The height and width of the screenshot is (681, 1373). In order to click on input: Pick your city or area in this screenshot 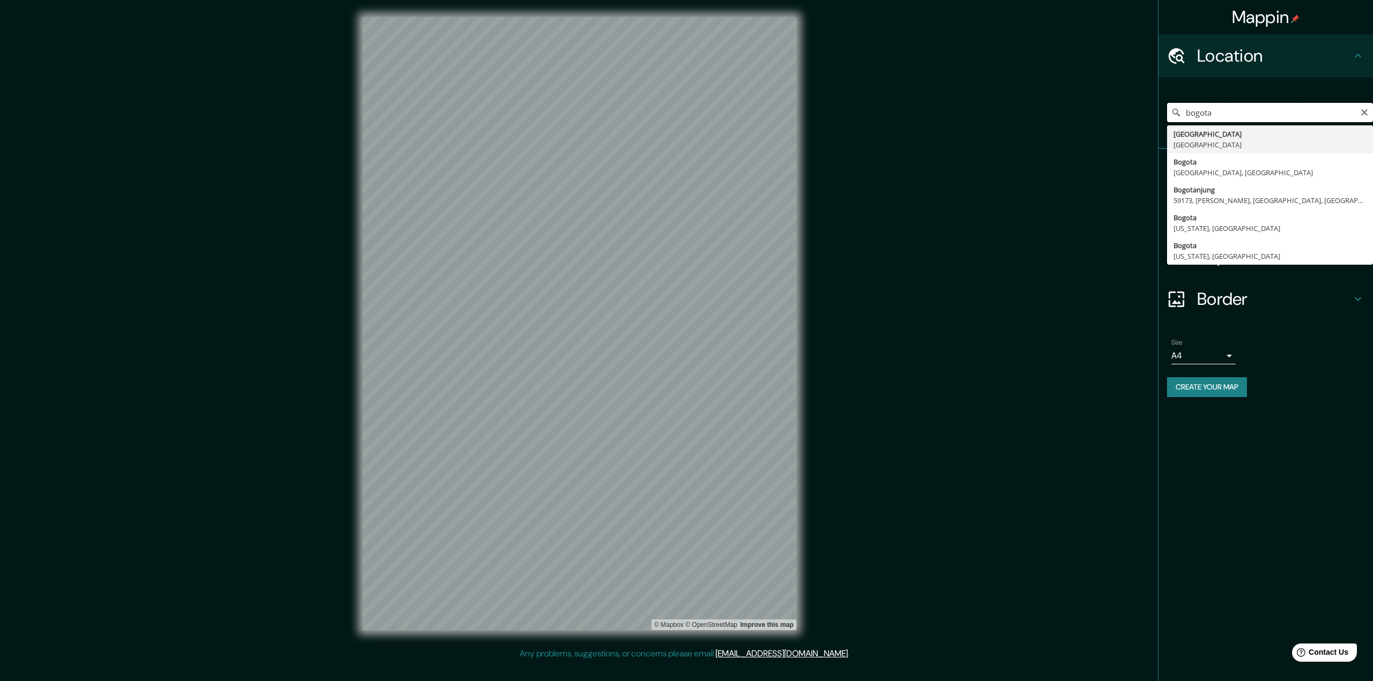, I will do `click(1270, 113)`.